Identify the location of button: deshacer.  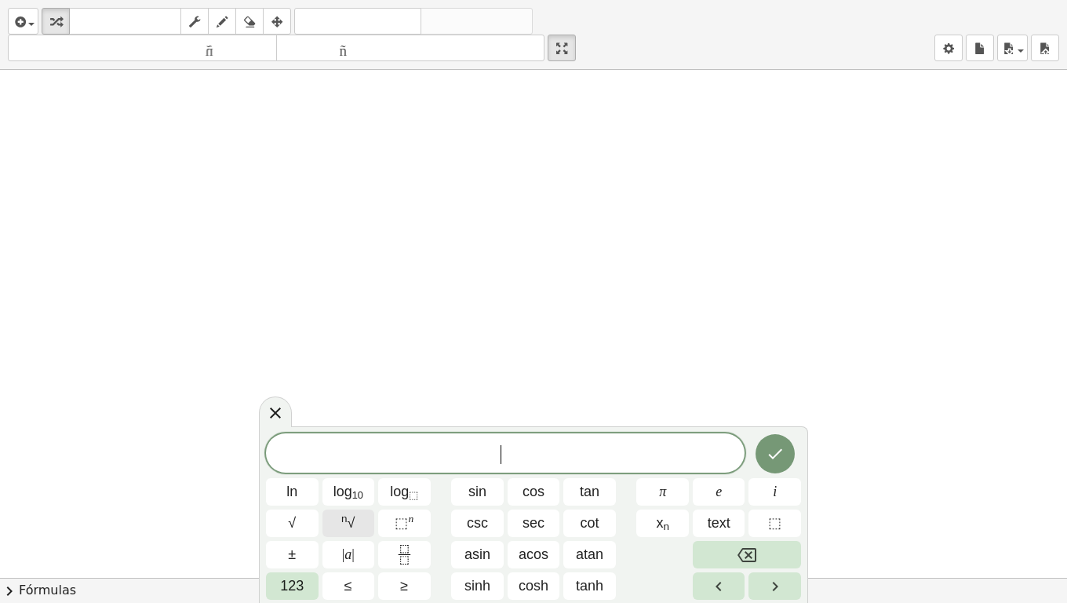
(358, 21).